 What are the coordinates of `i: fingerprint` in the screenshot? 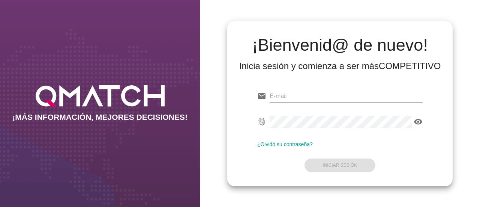 It's located at (262, 122).